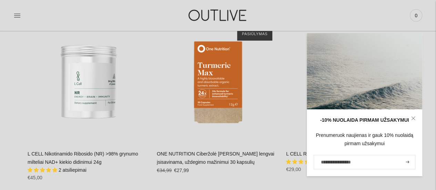 This screenshot has height=190, width=436. Describe the element at coordinates (35, 177) in the screenshot. I see `span: €45,00` at that location.